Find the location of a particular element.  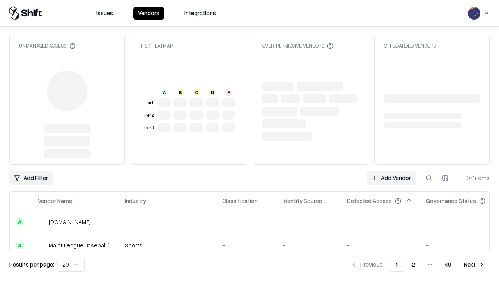

button: Add Filter is located at coordinates (31, 178).